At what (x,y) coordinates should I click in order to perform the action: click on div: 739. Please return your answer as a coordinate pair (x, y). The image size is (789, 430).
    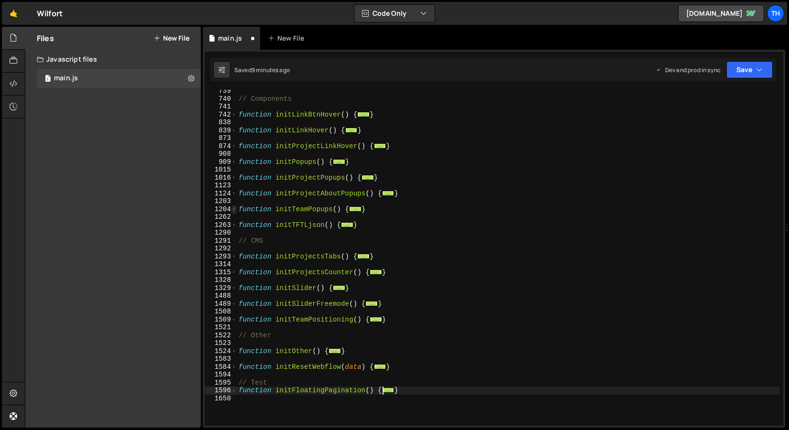
    Looking at the image, I should click on (221, 91).